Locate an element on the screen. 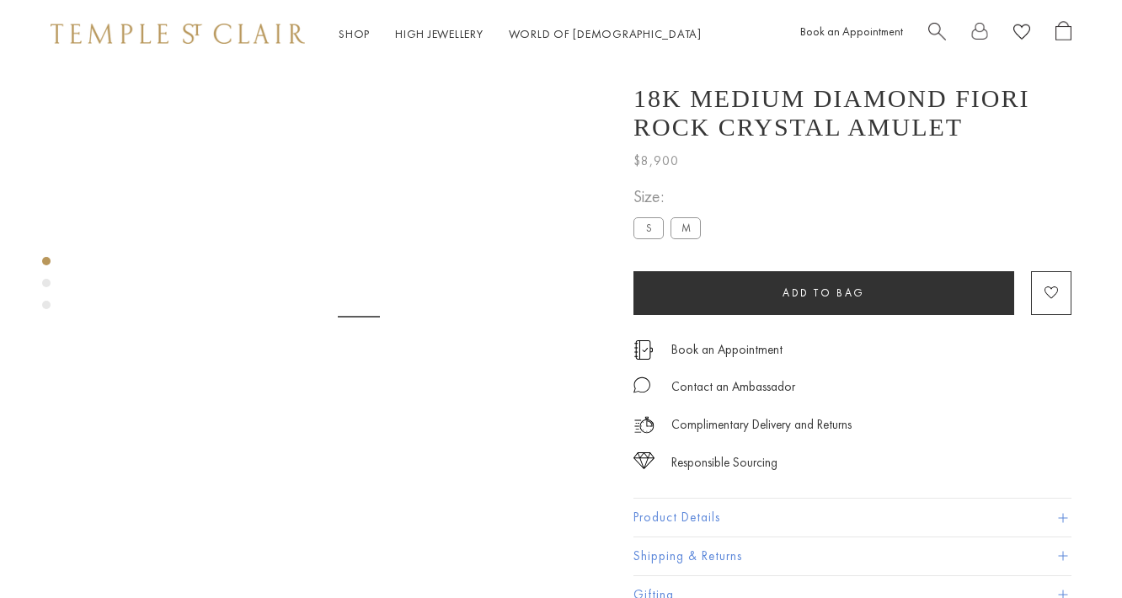 This screenshot has width=1122, height=598. a: Open Shopping Bag is located at coordinates (1063, 34).